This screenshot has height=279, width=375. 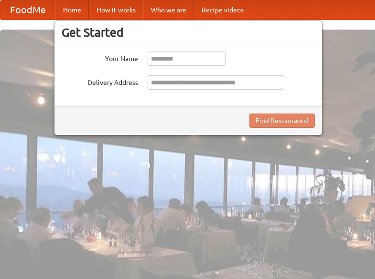 I want to click on button: Find Restaurants!, so click(x=282, y=121).